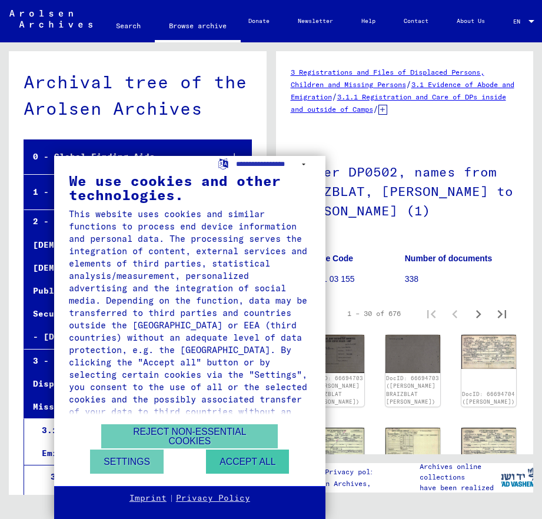  What do you see at coordinates (213, 498) in the screenshot?
I see `a: Privacy Policy` at bounding box center [213, 498].